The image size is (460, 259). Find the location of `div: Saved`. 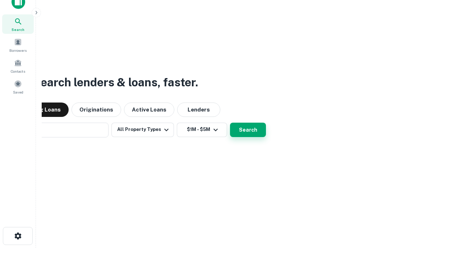

div: Saved is located at coordinates (18, 87).